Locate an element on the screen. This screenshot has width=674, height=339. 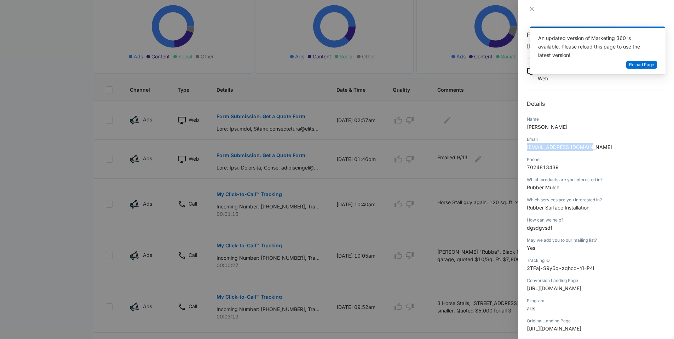
span: 7024813439 is located at coordinates (542, 167).